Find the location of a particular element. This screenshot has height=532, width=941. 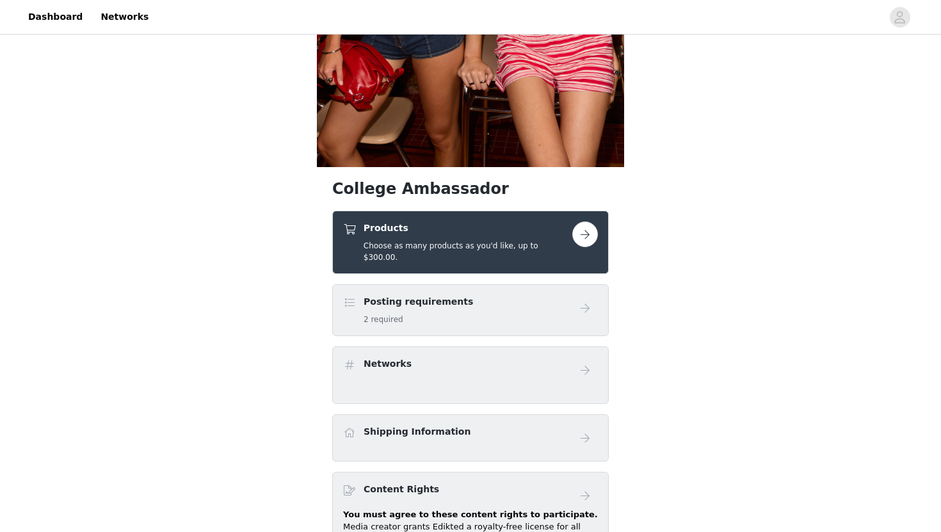

h4: Content Rights is located at coordinates (401, 489).